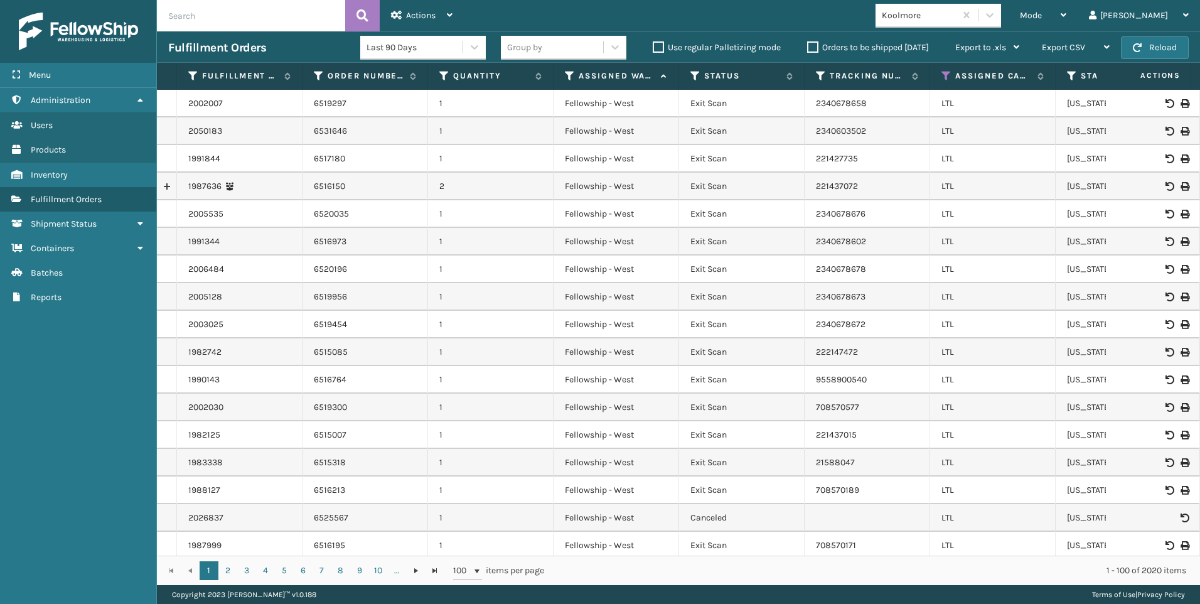 The image size is (1200, 604). I want to click on label: Assigned Warehouse, so click(616, 76).